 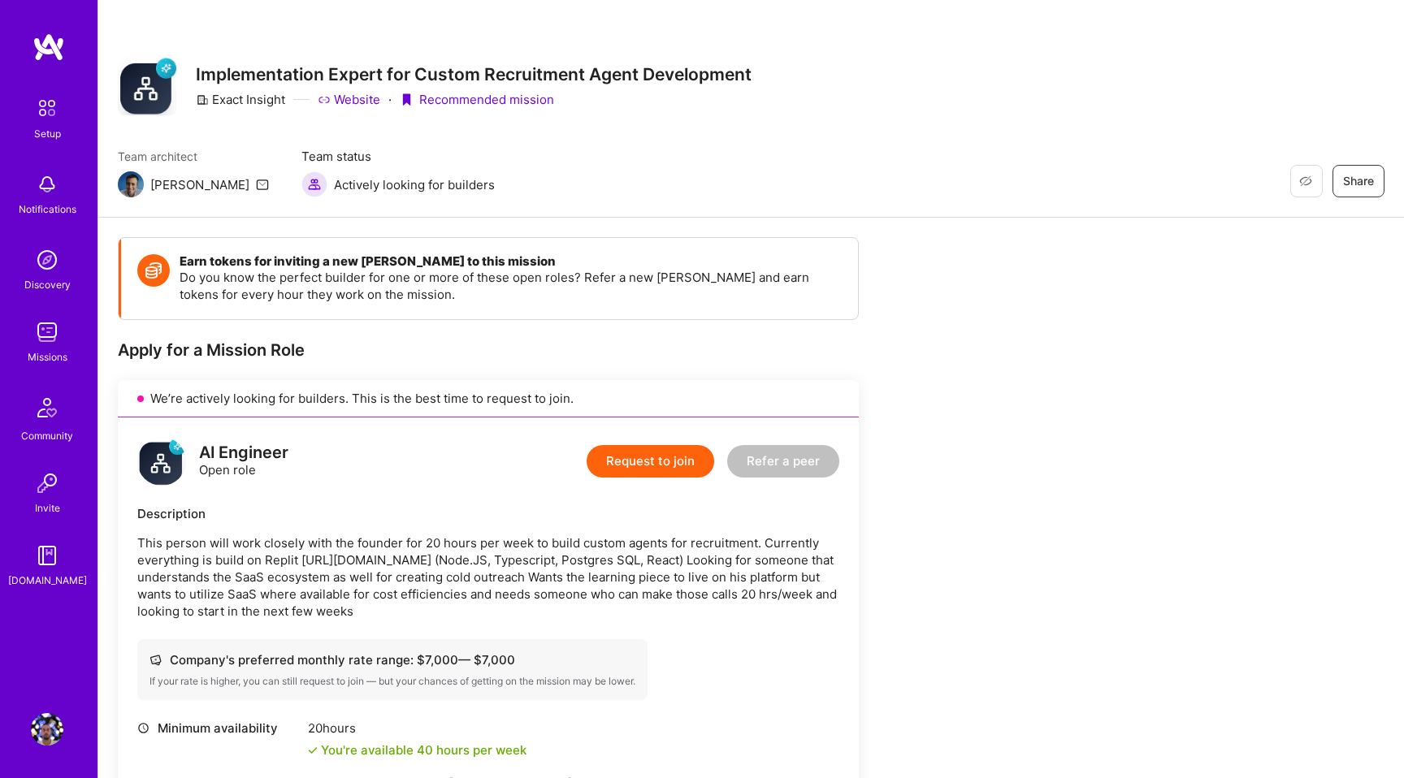 I want to click on i: icon Check, so click(x=313, y=751).